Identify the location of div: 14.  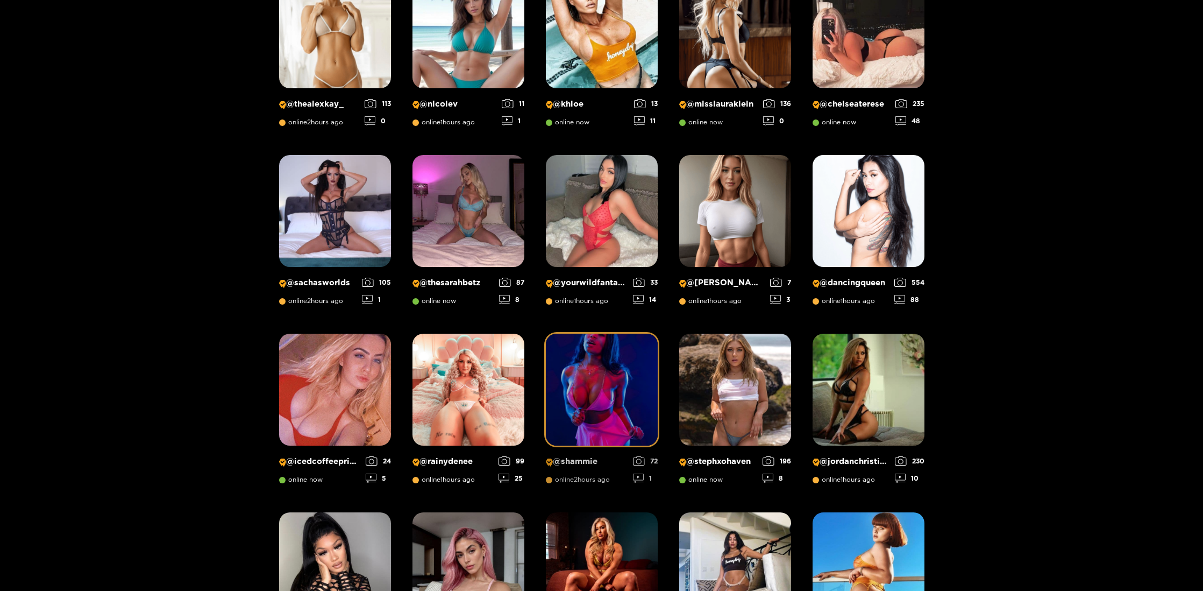
(645, 299).